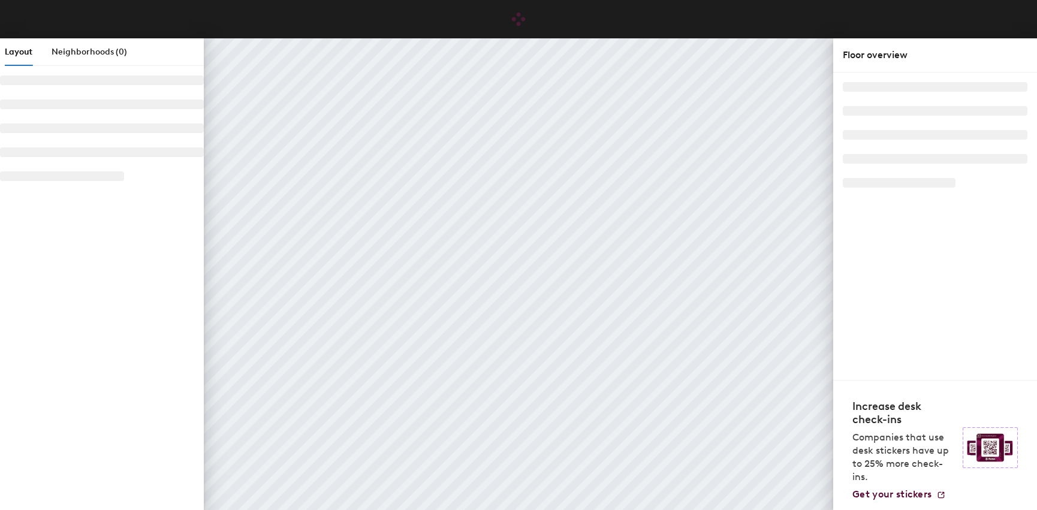 This screenshot has height=510, width=1037. Describe the element at coordinates (899, 495) in the screenshot. I see `a: Get your stickers` at that location.